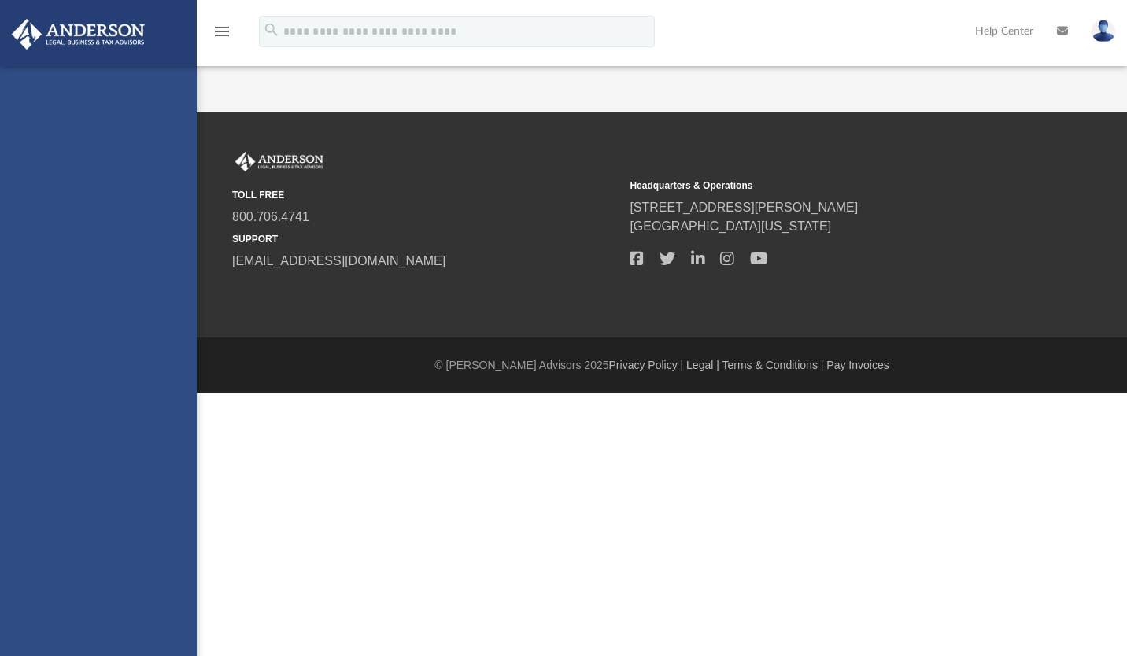  I want to click on i: search, so click(271, 30).